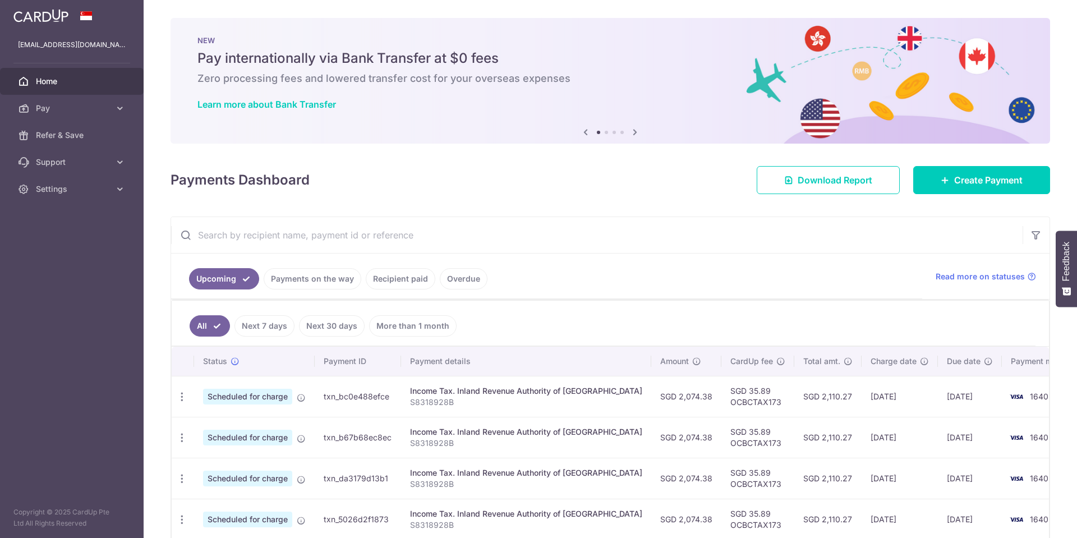  What do you see at coordinates (240, 180) in the screenshot?
I see `h4: Payments Dashboard` at bounding box center [240, 180].